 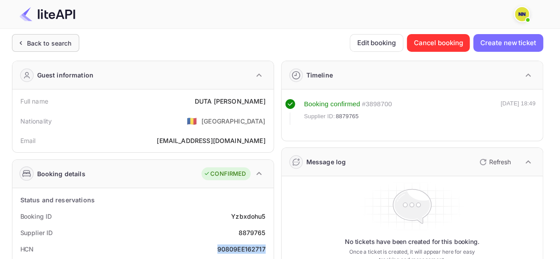 What do you see at coordinates (27, 249) in the screenshot?
I see `div: HCN` at bounding box center [27, 249].